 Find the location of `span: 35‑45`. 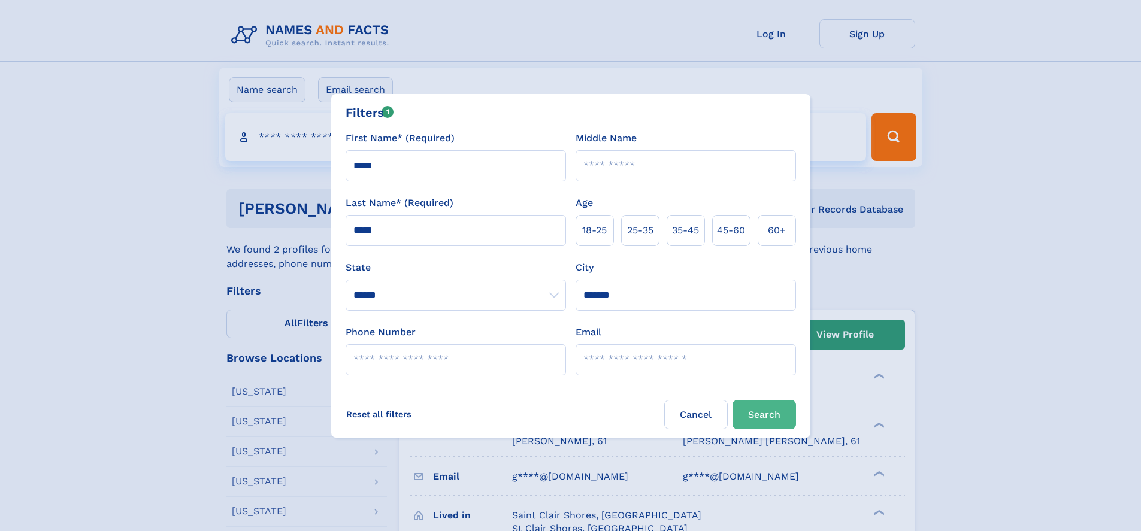

span: 35‑45 is located at coordinates (685, 231).